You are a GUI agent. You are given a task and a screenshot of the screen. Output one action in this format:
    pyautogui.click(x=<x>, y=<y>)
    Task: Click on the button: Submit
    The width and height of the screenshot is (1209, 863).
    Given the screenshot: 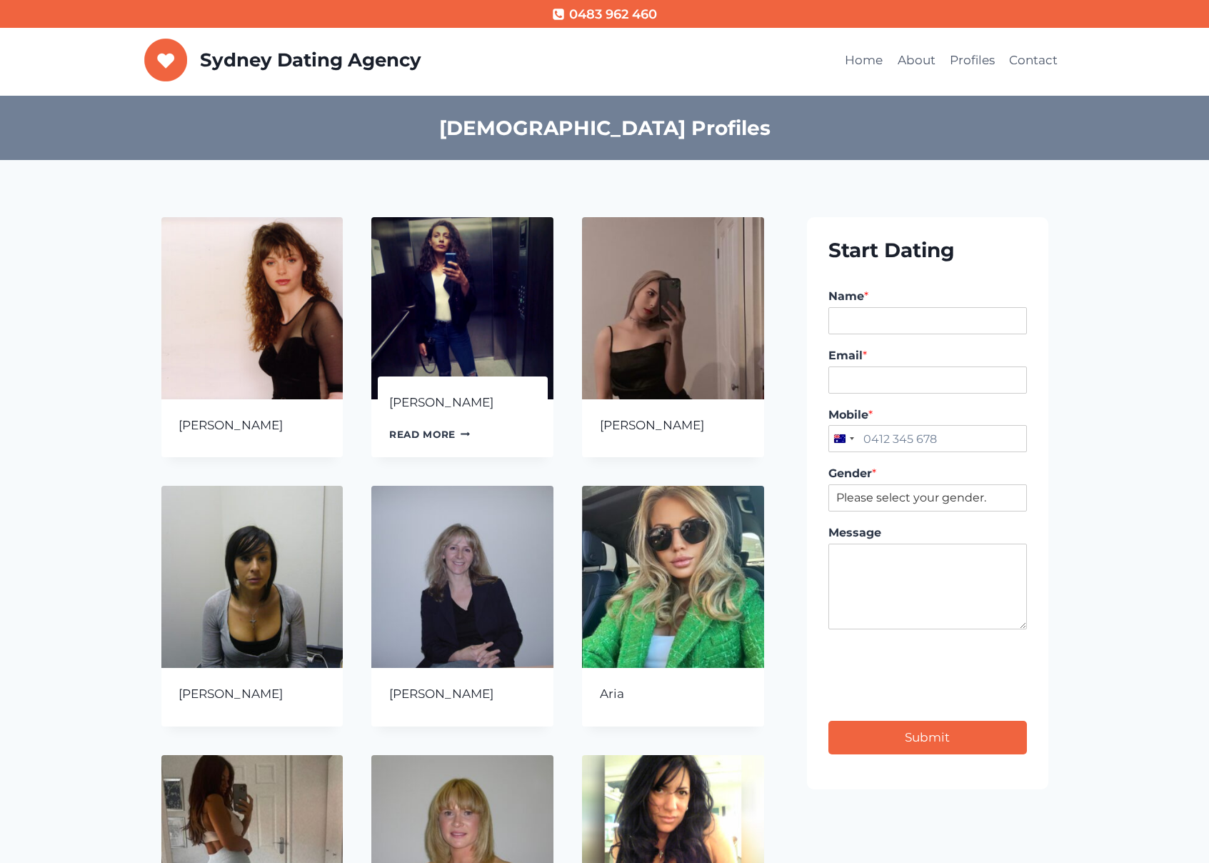 What is the action you would take?
    pyautogui.click(x=928, y=737)
    